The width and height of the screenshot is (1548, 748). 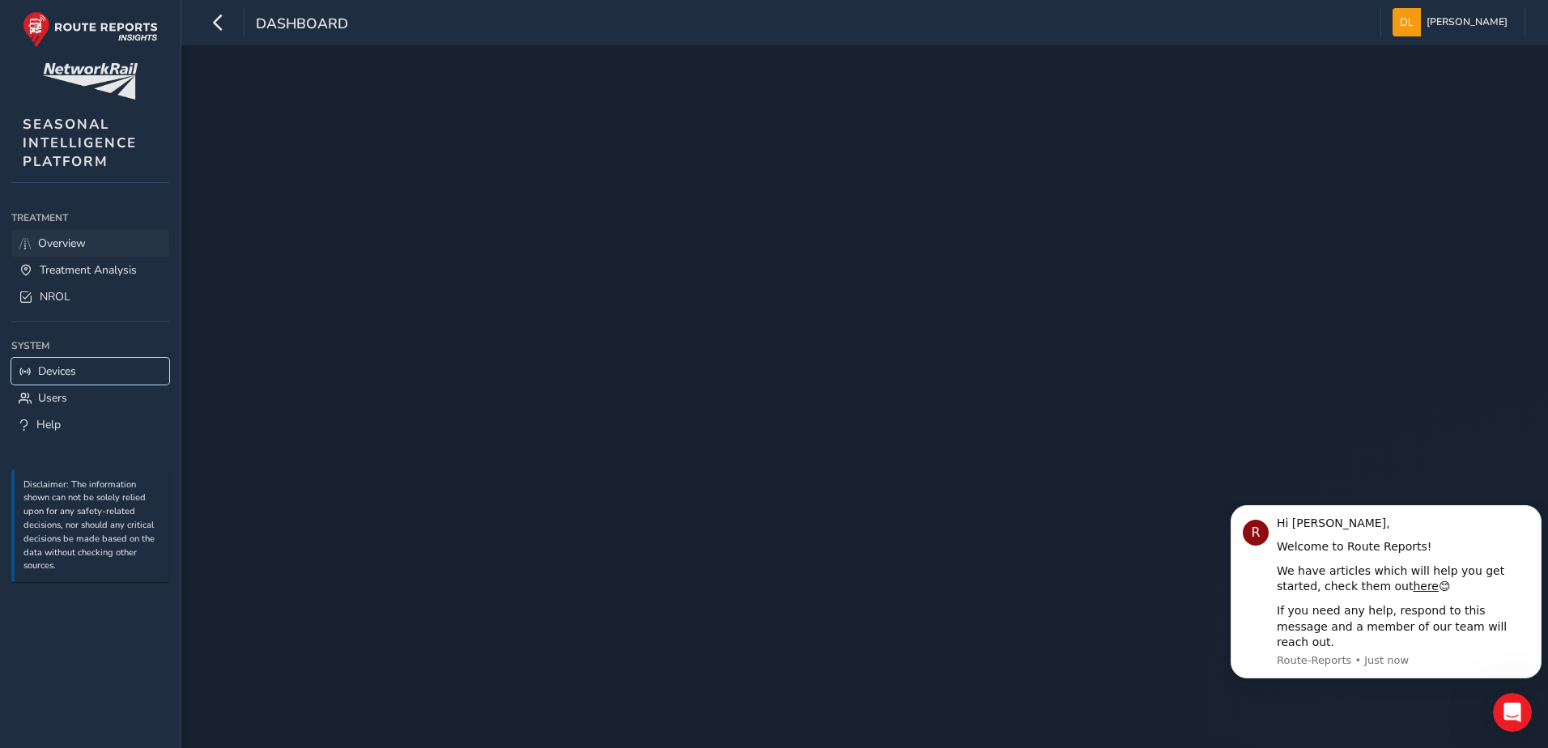 I want to click on p: Disclaimer: The information shown can not be solely relied upon for any safety-related decisions,..., so click(x=92, y=526).